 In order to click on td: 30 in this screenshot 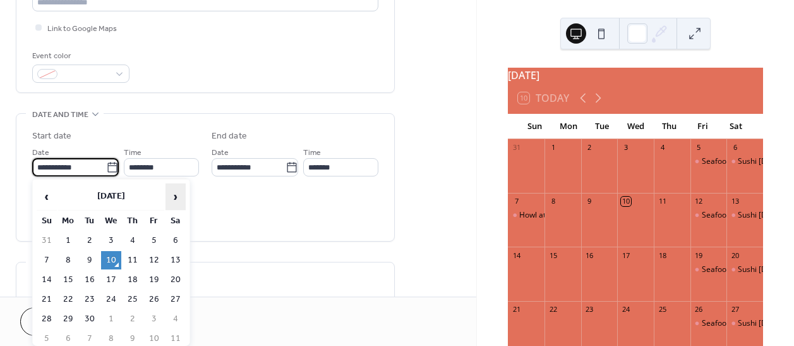, I will do `click(90, 319)`.